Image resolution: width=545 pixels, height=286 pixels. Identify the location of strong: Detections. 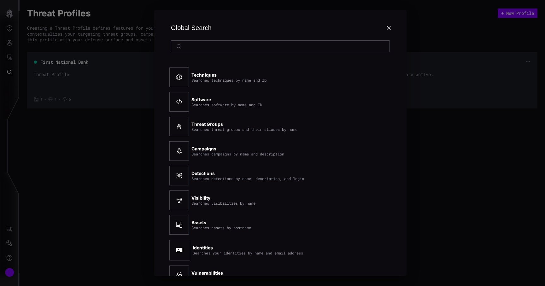
(203, 173).